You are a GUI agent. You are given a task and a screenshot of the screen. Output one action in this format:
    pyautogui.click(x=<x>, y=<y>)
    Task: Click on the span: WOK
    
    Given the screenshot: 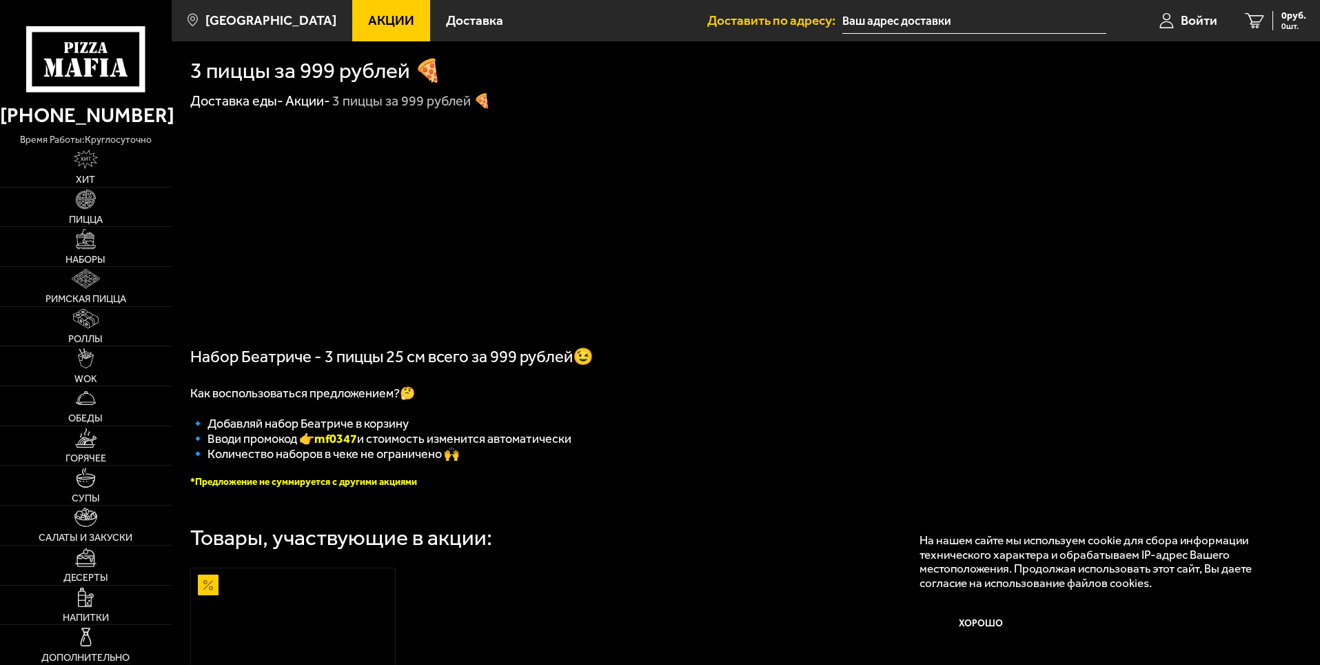 What is the action you would take?
    pyautogui.click(x=85, y=379)
    